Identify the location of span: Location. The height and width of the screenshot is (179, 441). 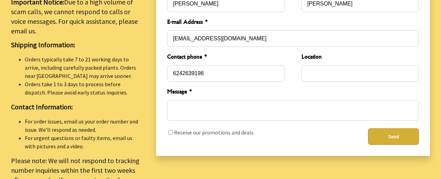
(360, 57).